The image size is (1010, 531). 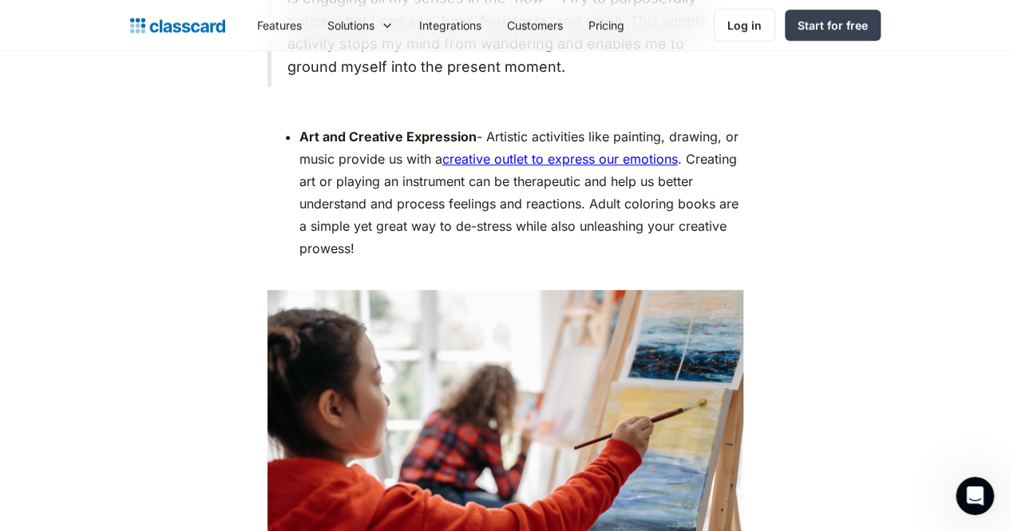 I want to click on a: home, so click(x=177, y=26).